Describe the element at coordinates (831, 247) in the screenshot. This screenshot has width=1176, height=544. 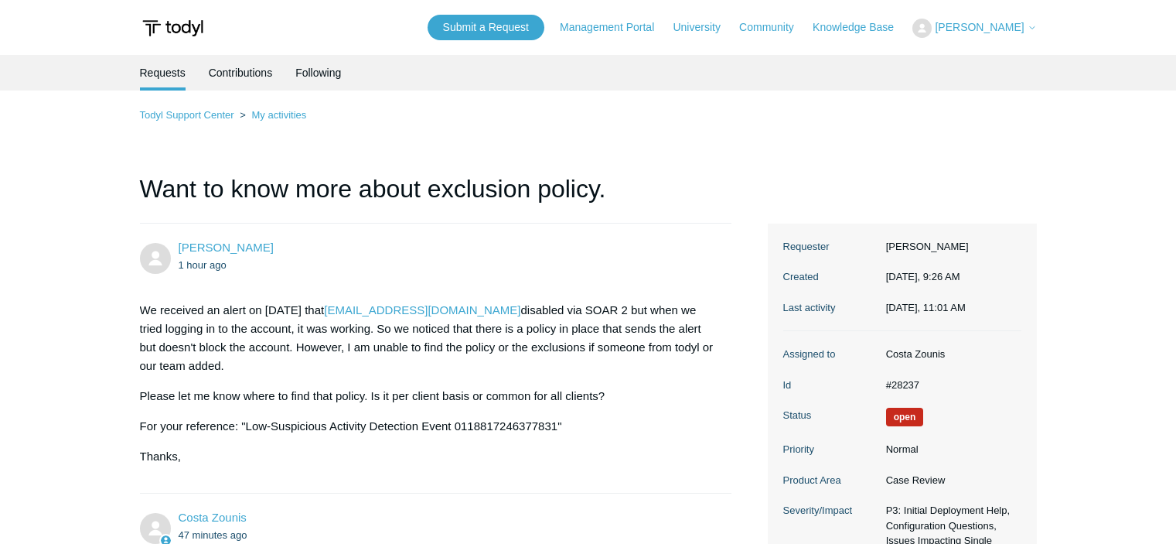
I see `dt: Requester` at that location.